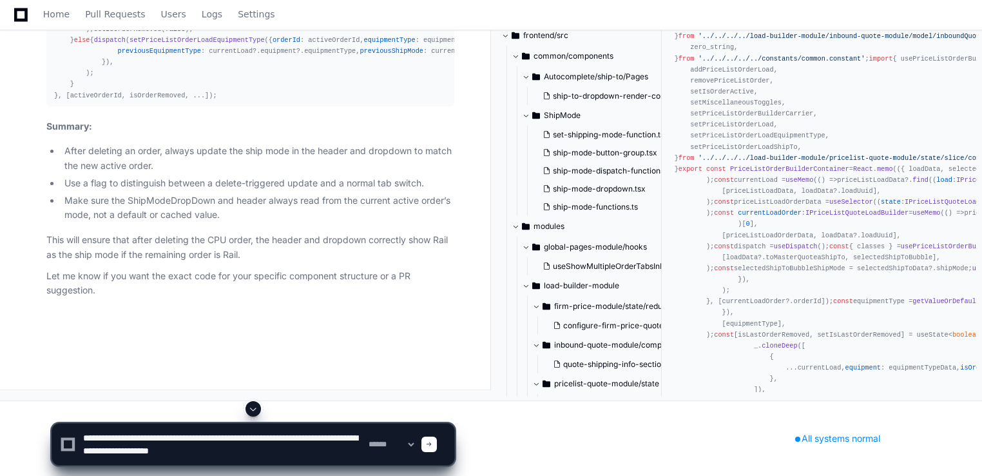  I want to click on span: memo, so click(885, 169).